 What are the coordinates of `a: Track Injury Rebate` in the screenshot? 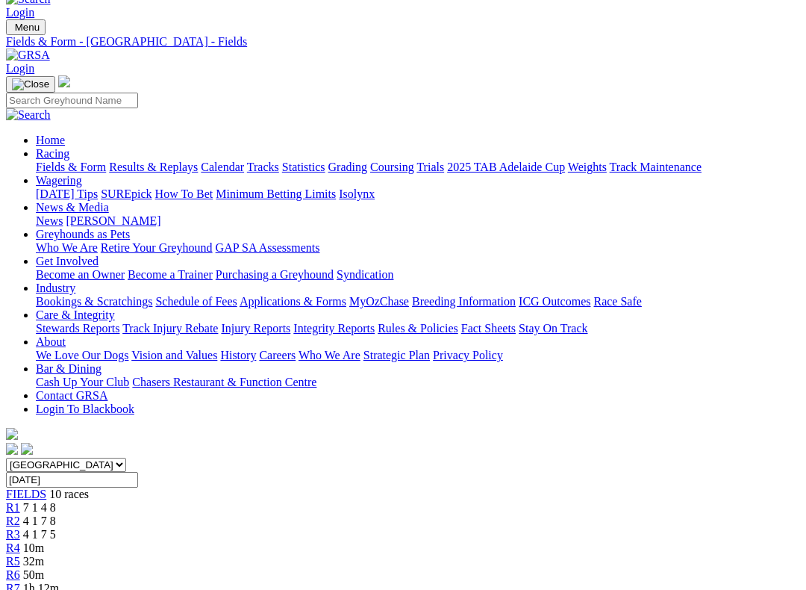 It's located at (170, 328).